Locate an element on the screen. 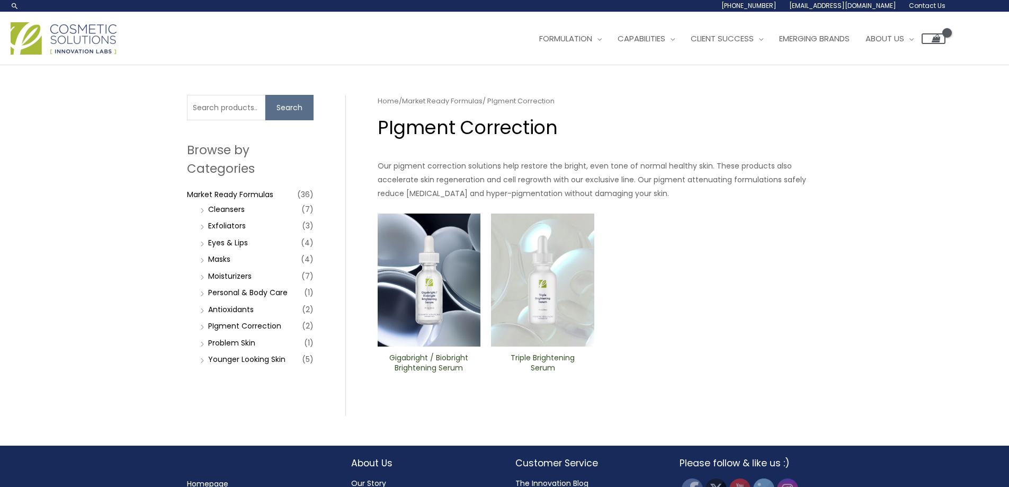  h2: Customer Service is located at coordinates (587, 463).